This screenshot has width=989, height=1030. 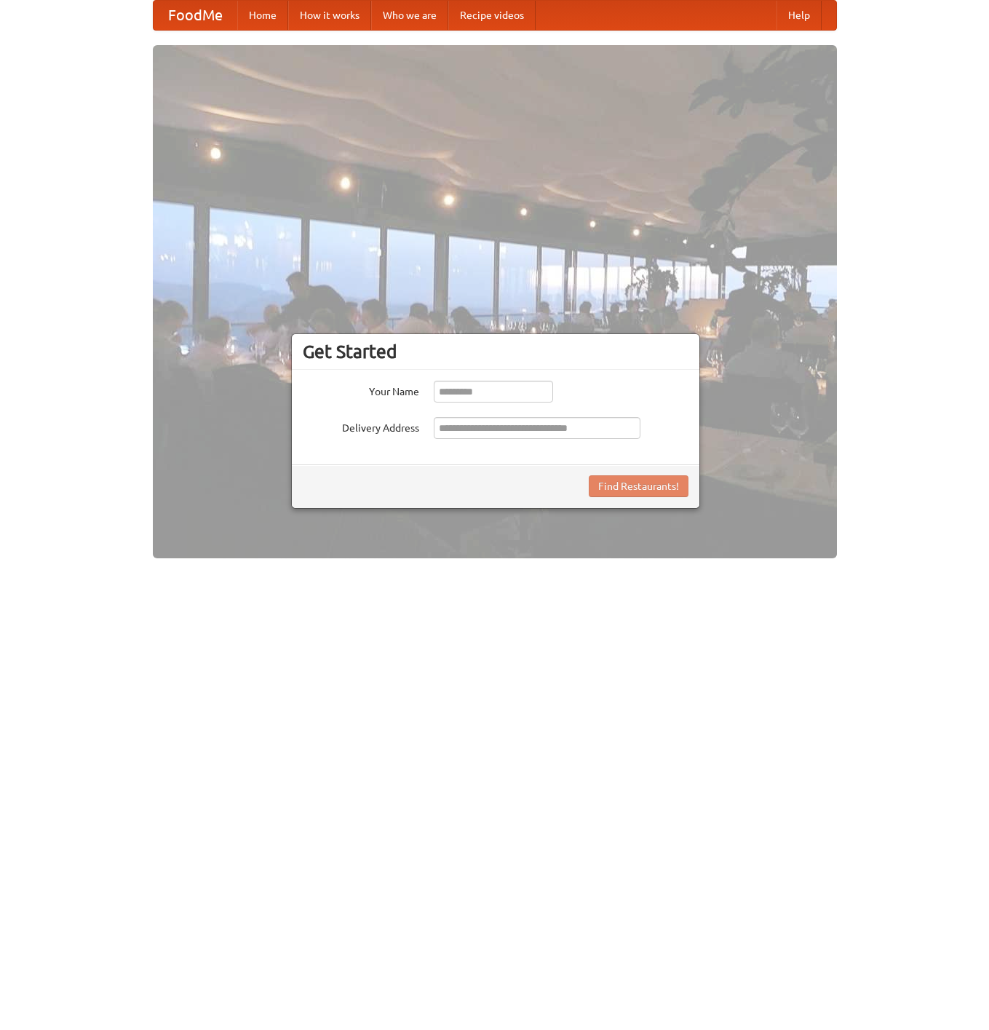 I want to click on button: Find Restaurants!, so click(x=638, y=486).